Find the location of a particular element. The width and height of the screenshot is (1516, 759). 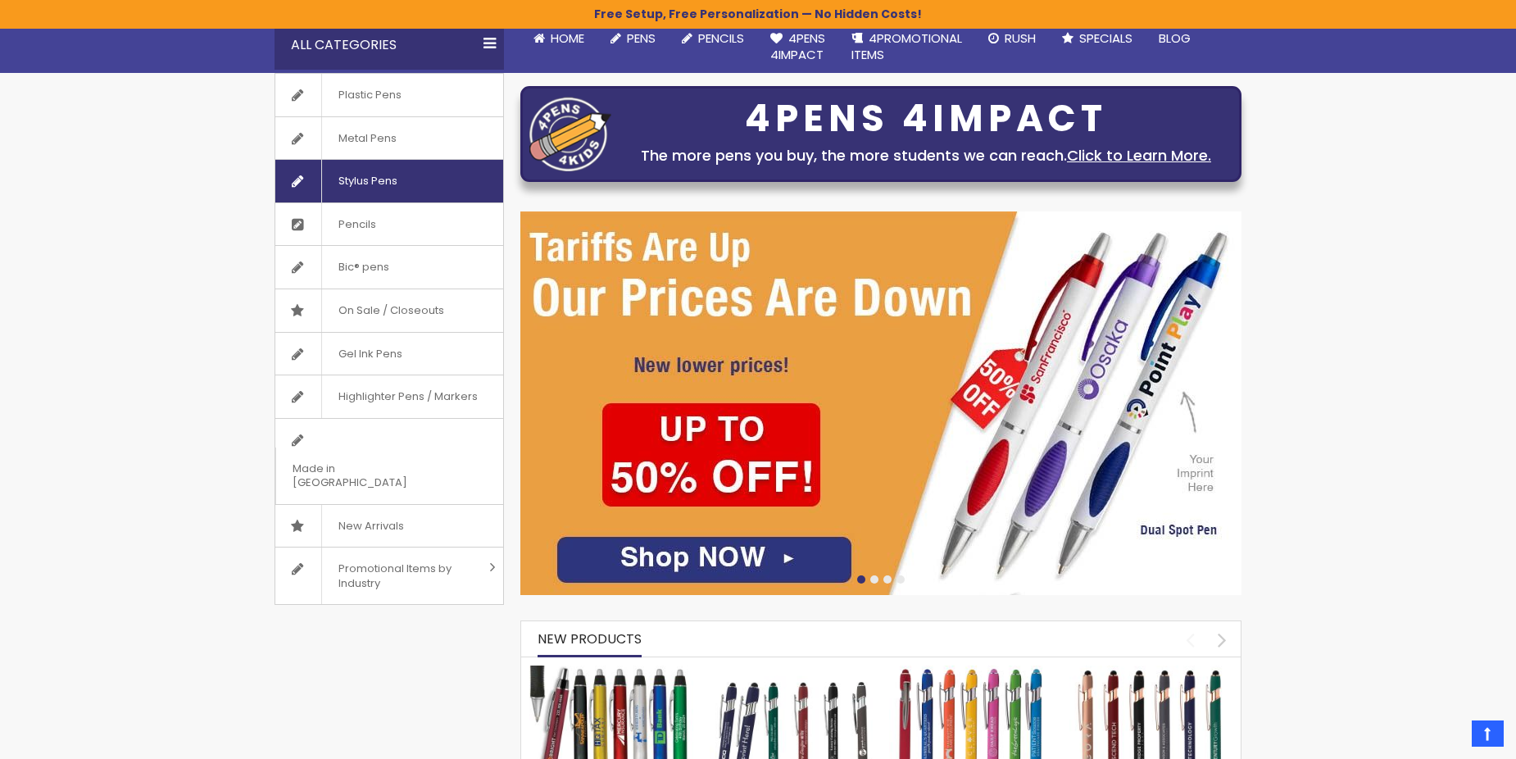

div: 4PENS 4IMPACT is located at coordinates (926, 119).